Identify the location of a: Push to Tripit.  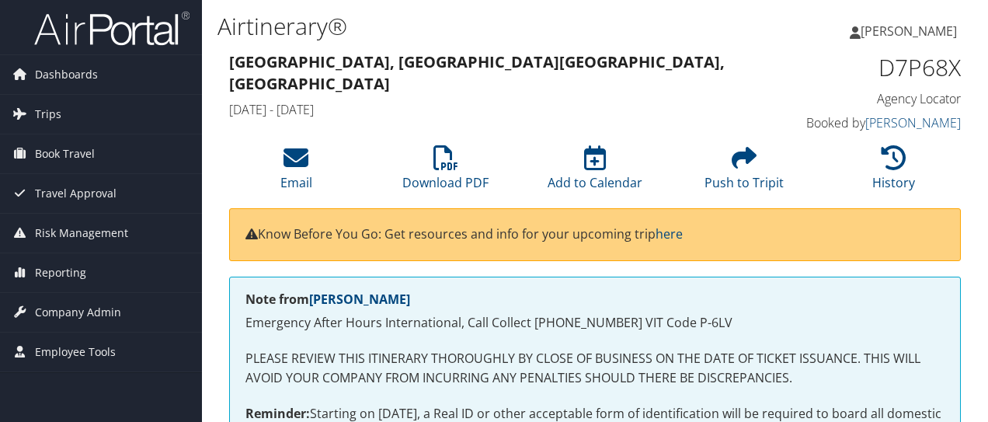
(744, 172).